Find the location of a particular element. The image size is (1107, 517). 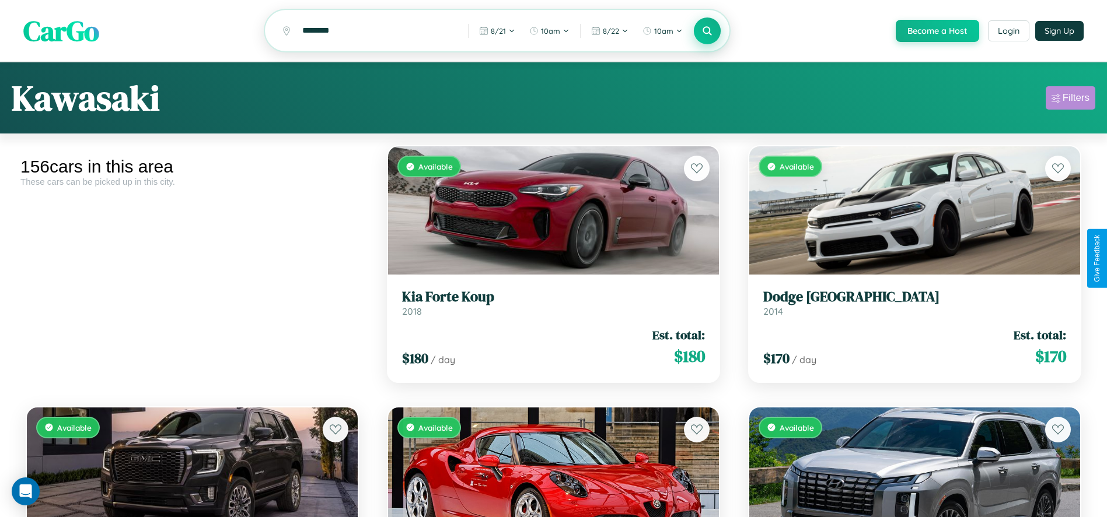

h1: Kawasaki is located at coordinates (86, 98).